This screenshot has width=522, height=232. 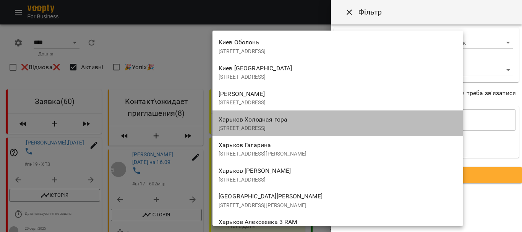 What do you see at coordinates (253, 119) in the screenshot?
I see `span: Харьков Холодная гора` at bounding box center [253, 119].